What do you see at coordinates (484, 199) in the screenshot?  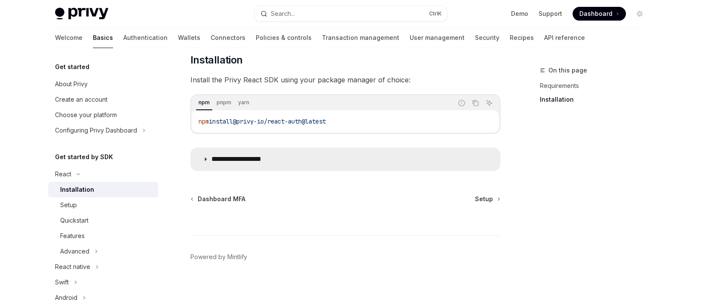 I see `span: Setup` at bounding box center [484, 199].